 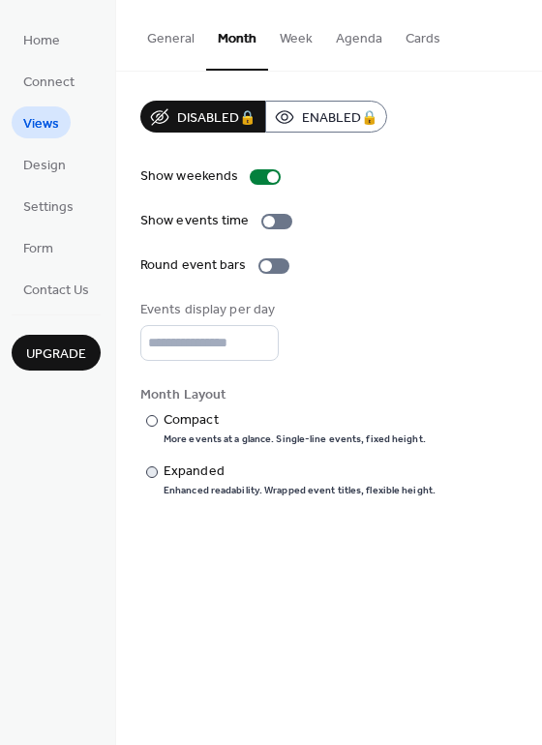 What do you see at coordinates (42, 39) in the screenshot?
I see `a: Home` at bounding box center [42, 39].